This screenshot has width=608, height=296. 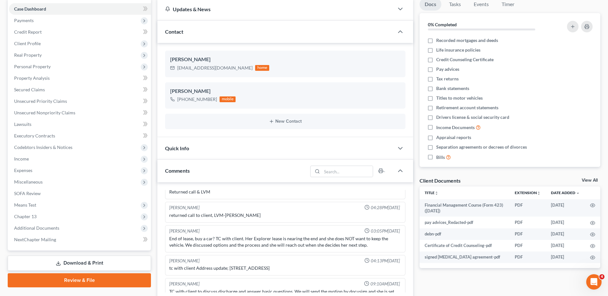 I want to click on span: Payments, so click(x=24, y=20).